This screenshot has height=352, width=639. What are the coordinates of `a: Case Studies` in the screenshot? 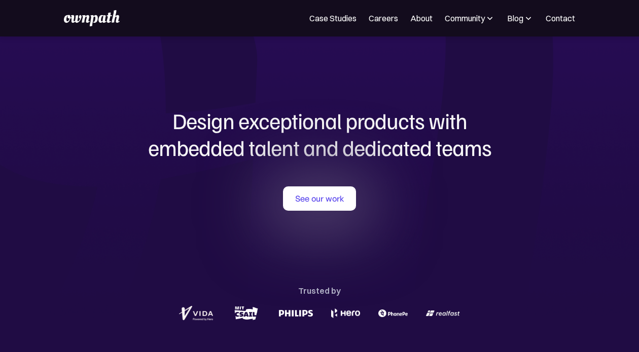 It's located at (333, 18).